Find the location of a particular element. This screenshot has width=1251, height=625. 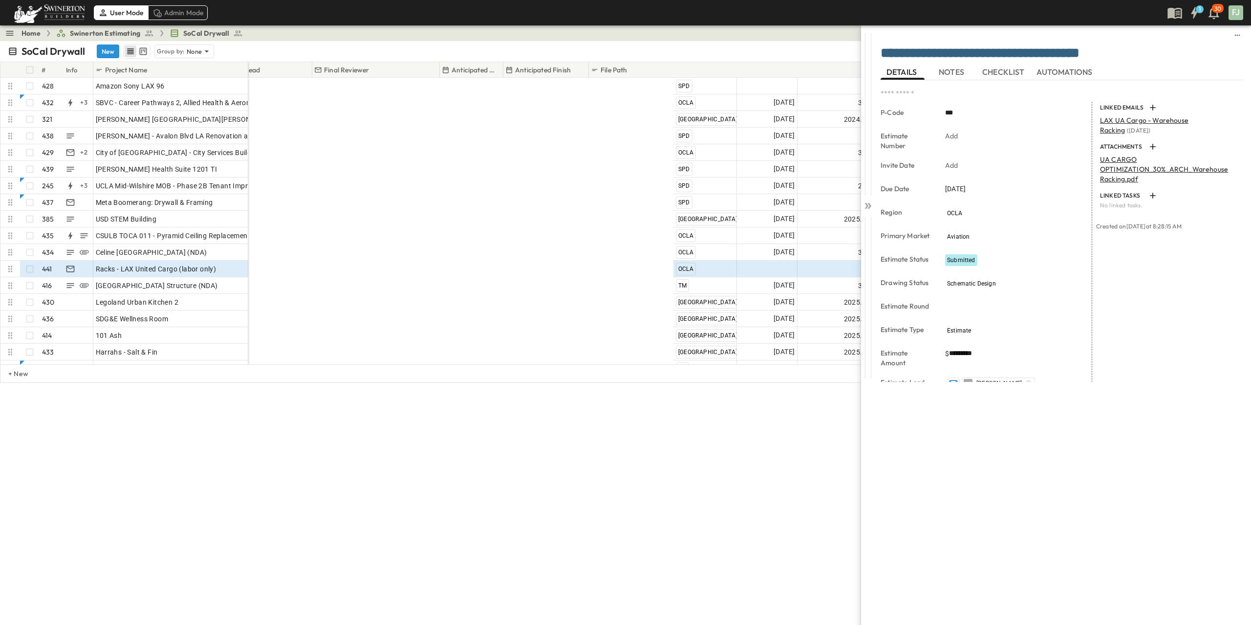

nav: breadcrumbs is located at coordinates (135, 33).